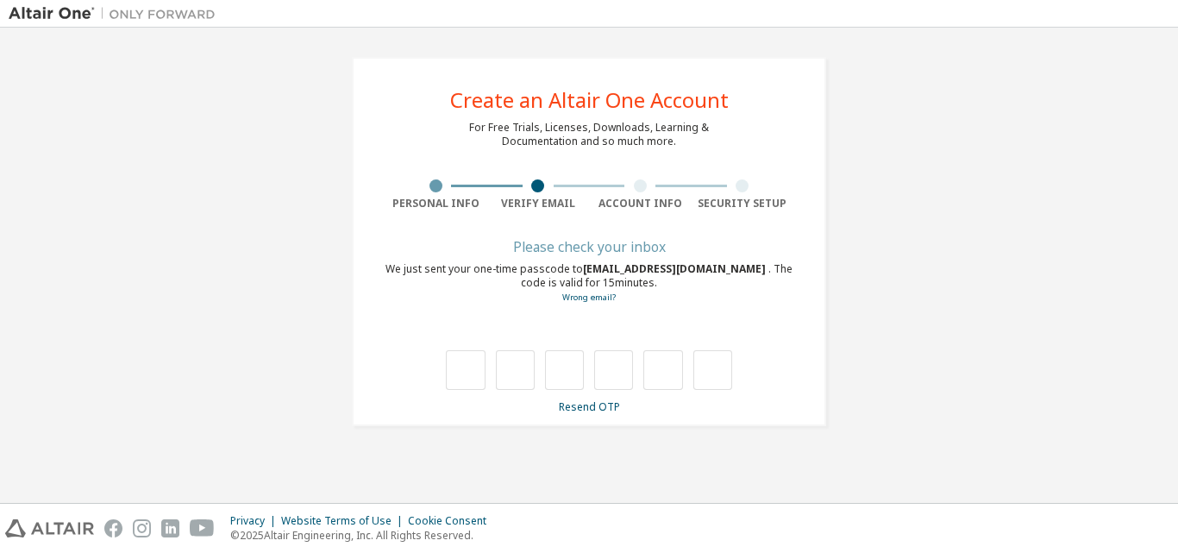 This screenshot has width=1178, height=553. I want to click on img: linkedin.svg, so click(170, 528).